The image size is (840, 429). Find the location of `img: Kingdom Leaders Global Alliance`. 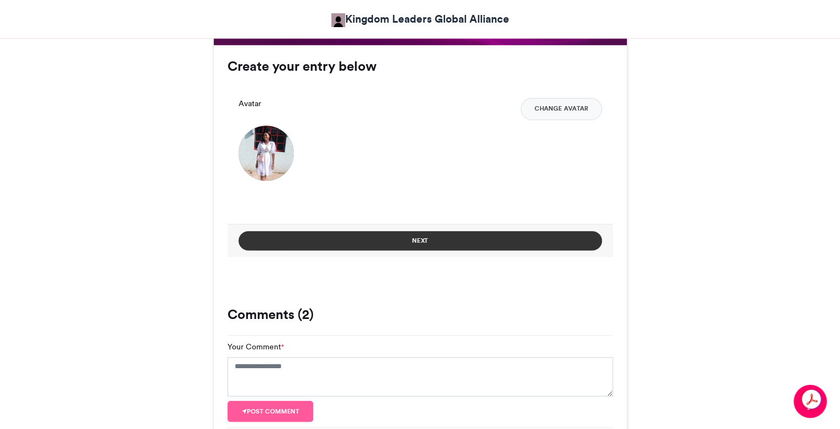

img: Kingdom Leaders Global Alliance is located at coordinates (338, 20).